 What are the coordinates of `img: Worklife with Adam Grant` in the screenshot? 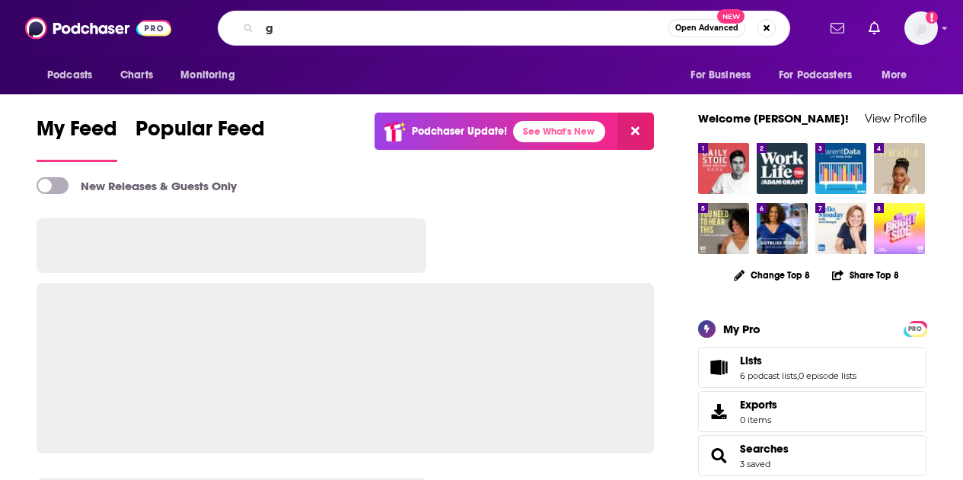 It's located at (782, 168).